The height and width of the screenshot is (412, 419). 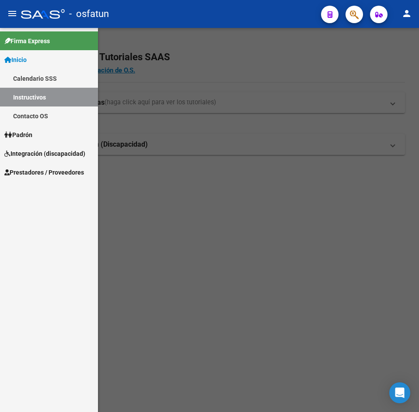 What do you see at coordinates (27, 41) in the screenshot?
I see `span: Firma Express` at bounding box center [27, 41].